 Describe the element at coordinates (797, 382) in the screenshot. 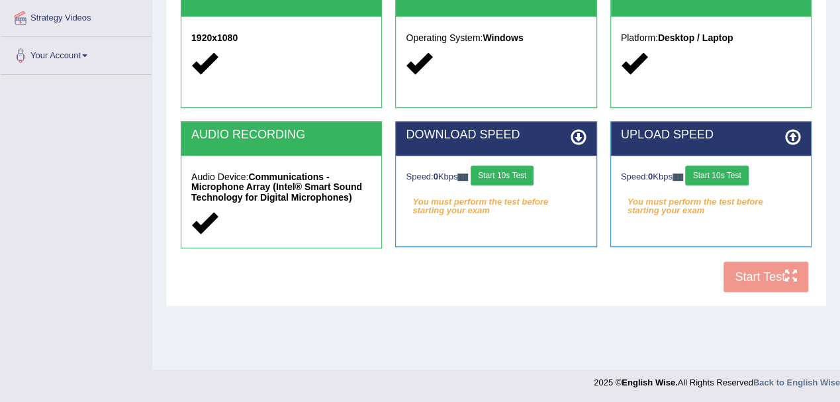

I see `strong: Back to English Wise` at that location.